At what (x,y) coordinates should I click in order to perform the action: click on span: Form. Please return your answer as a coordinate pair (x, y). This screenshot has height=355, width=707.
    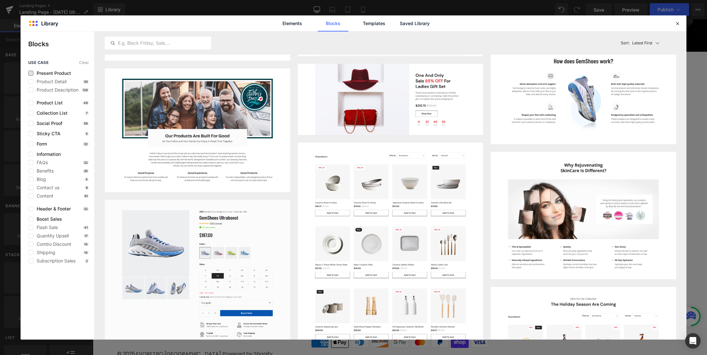
    Looking at the image, I should click on (40, 144).